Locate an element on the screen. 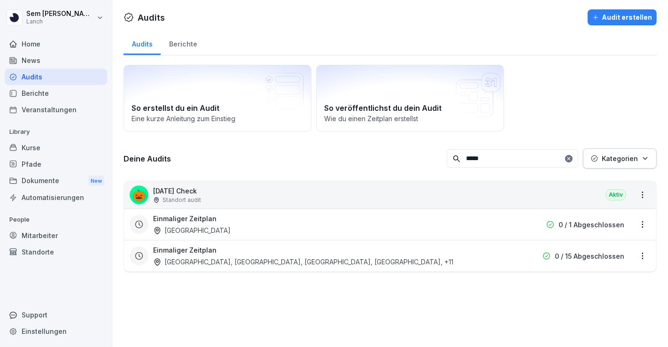  div: Veranstaltungen is located at coordinates (56, 110).